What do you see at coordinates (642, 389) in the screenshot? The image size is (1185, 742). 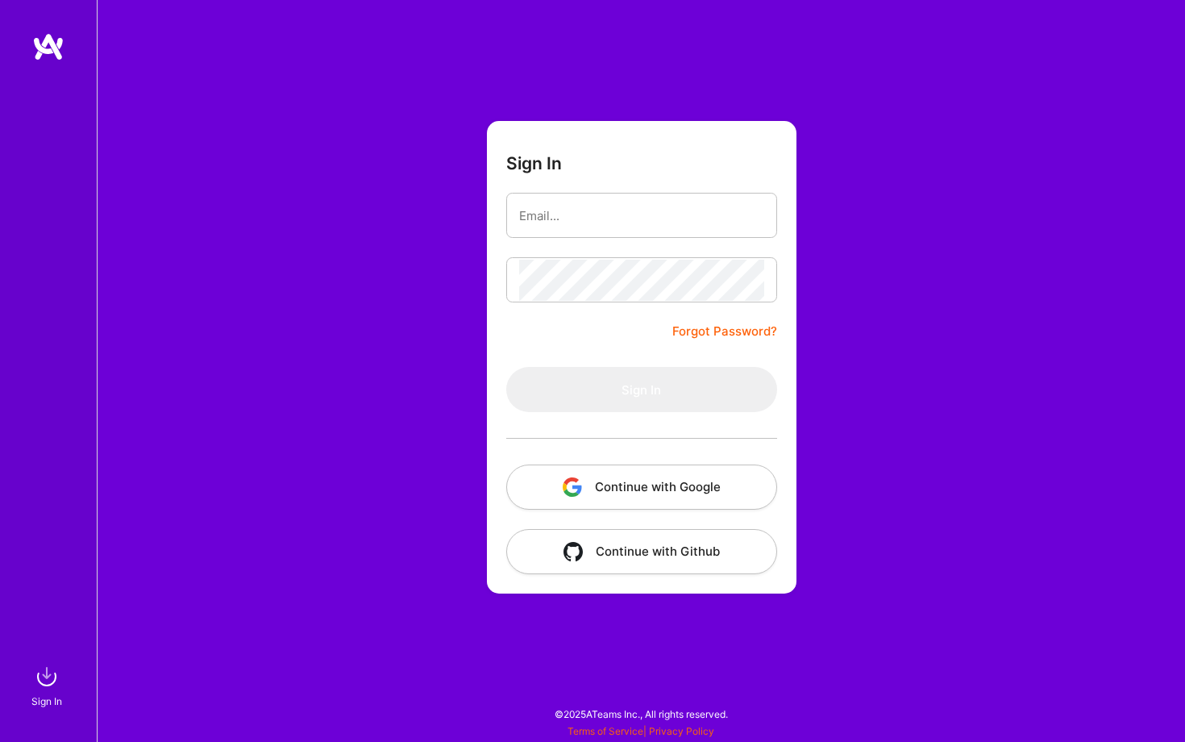 I see `button: Sign In` at bounding box center [642, 389].